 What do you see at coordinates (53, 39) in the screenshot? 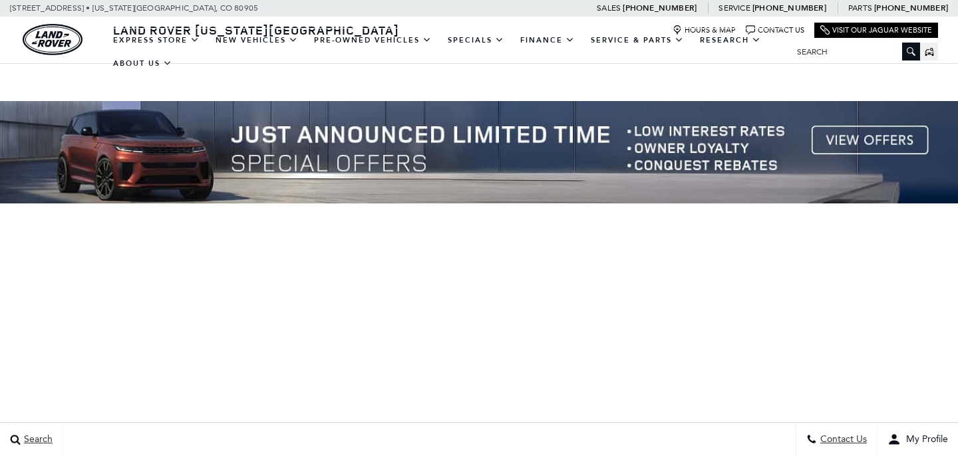
I see `img: Land Rover` at bounding box center [53, 39].